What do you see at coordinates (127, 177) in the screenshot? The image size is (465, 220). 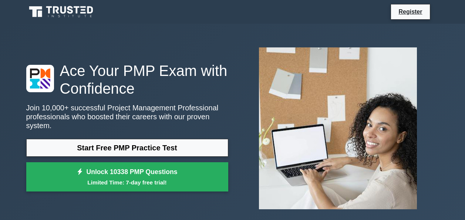 I see `a: Unlock 10338 PMP QuestionsLimited Time: 7-day free trial!` at bounding box center [127, 177].